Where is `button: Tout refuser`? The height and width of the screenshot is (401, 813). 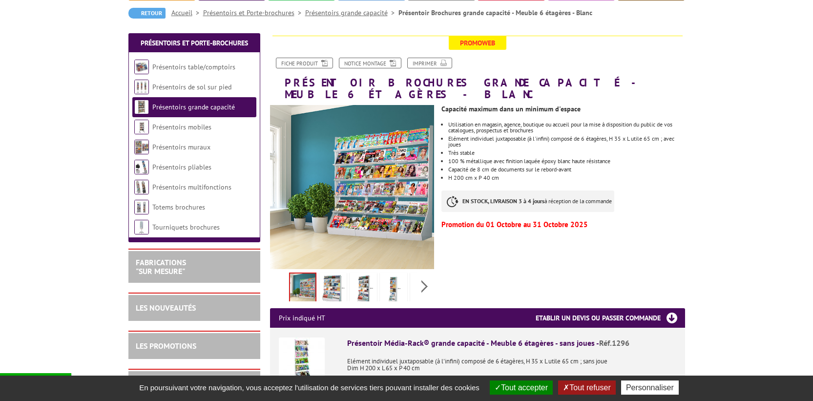 button: Tout refuser is located at coordinates (586, 387).